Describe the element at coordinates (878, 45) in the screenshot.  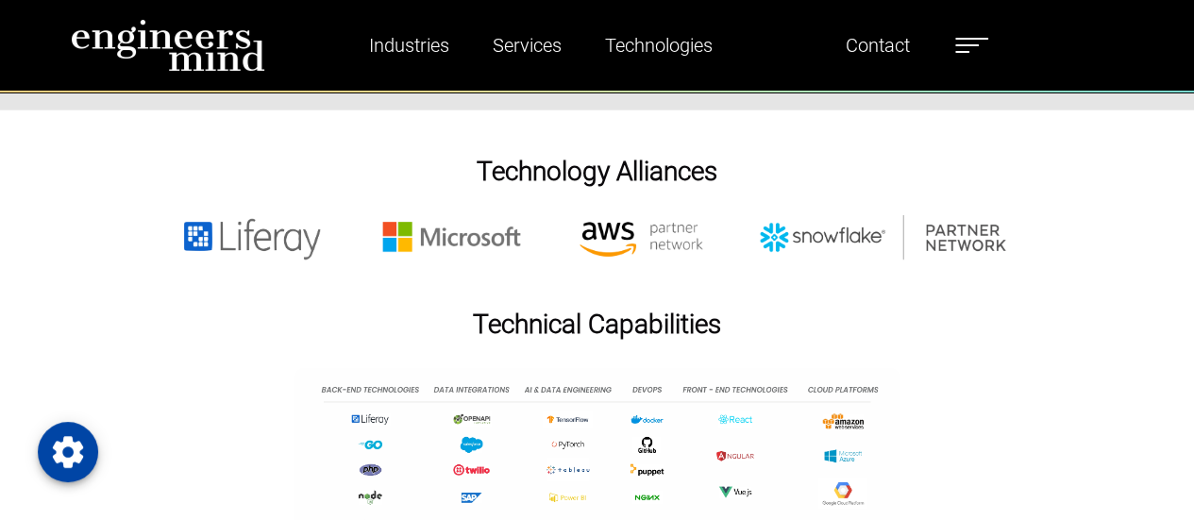
I see `a: Contact` at that location.